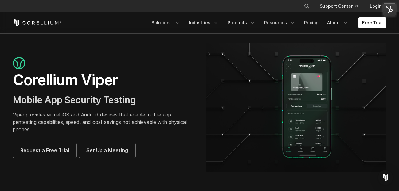 The height and width of the screenshot is (191, 399). Describe the element at coordinates (242, 23) in the screenshot. I see `a: Products` at that location.